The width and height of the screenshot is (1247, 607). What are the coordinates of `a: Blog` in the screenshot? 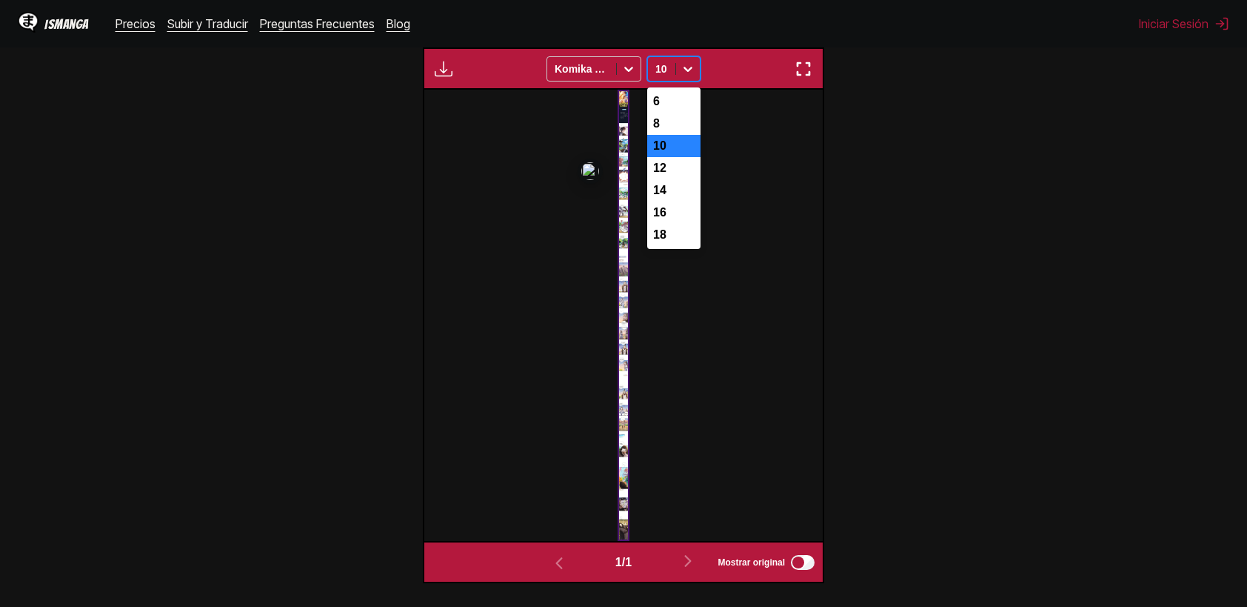 It's located at (399, 24).